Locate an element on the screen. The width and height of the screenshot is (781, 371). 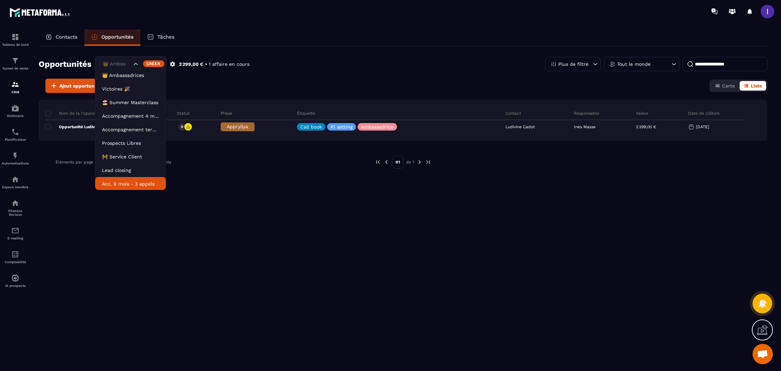
p: Statut is located at coordinates (183, 113).